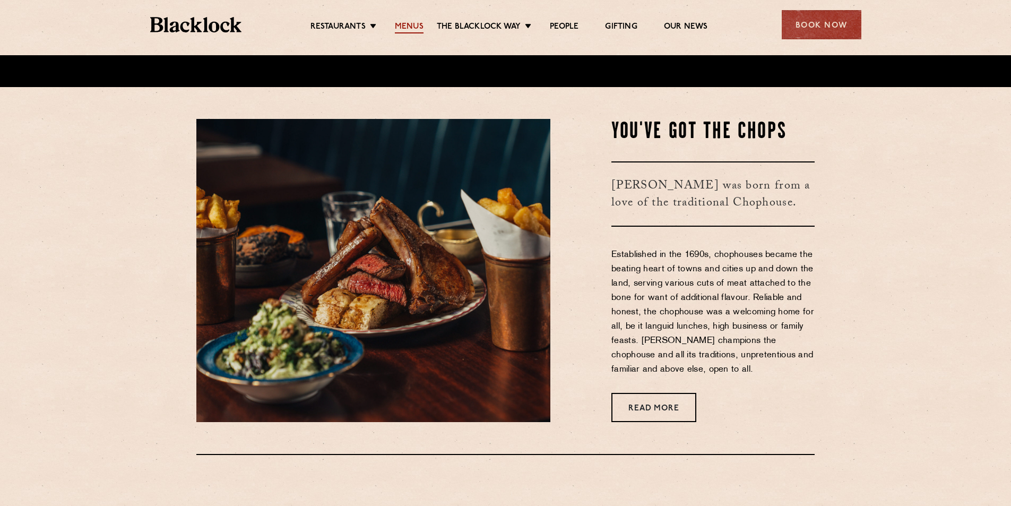 The width and height of the screenshot is (1011, 506). Describe the element at coordinates (564, 28) in the screenshot. I see `a: People` at that location.